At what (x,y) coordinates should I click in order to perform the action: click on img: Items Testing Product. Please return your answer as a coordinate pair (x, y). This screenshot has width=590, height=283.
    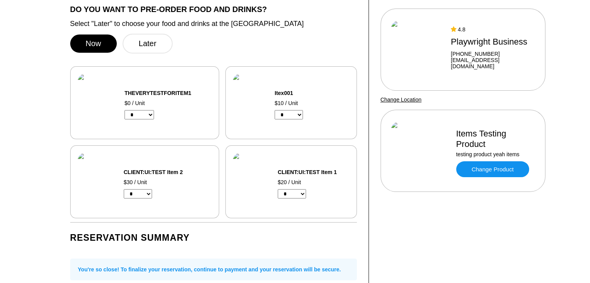
    Looking at the image, I should click on (420, 151).